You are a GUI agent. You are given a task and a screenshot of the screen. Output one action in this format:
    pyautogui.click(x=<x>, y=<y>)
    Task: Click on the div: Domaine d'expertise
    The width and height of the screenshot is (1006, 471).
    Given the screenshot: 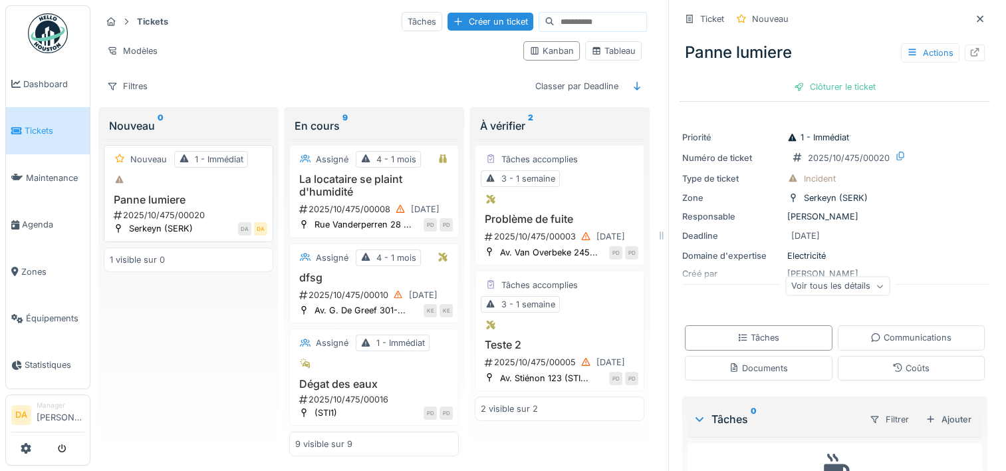 What is the action you would take?
    pyautogui.click(x=732, y=255)
    